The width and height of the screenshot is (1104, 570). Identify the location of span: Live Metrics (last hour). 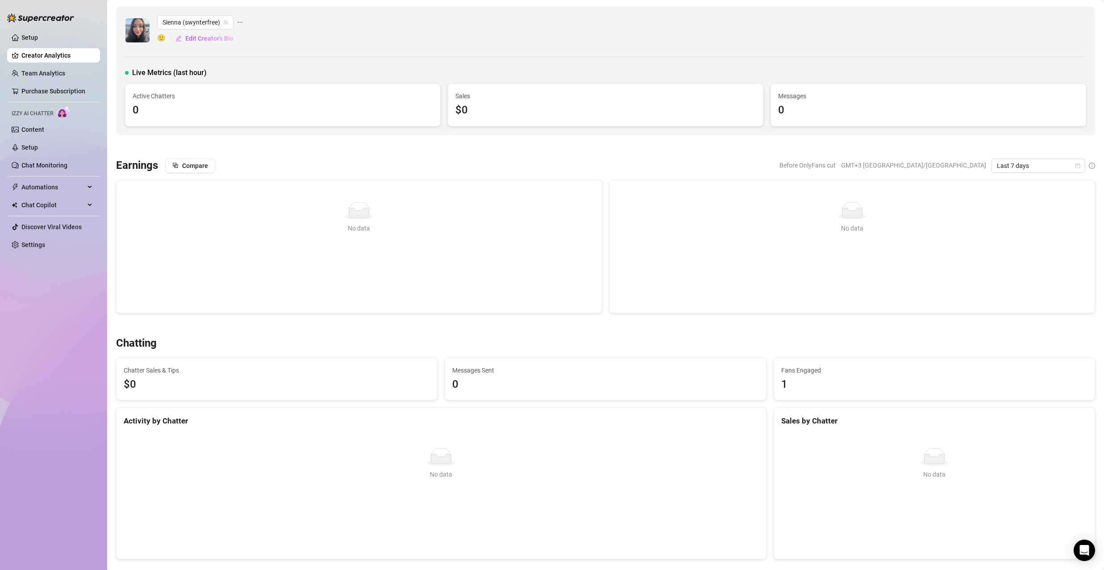
(169, 73).